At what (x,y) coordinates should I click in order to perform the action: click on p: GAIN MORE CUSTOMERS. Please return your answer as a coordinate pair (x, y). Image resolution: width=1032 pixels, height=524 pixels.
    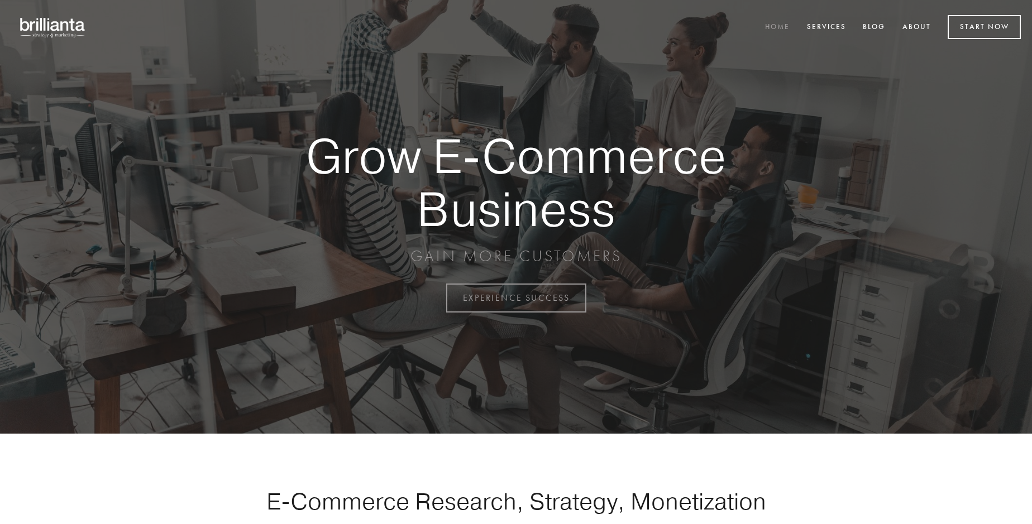
    Looking at the image, I should click on (516, 256).